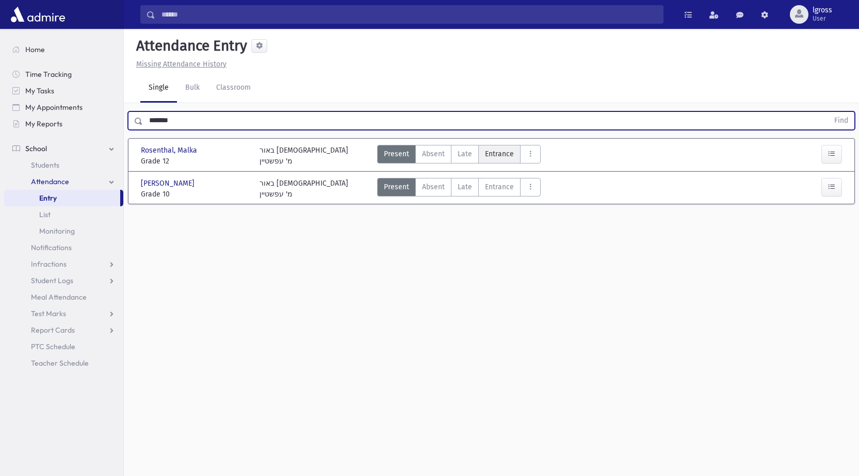 This screenshot has width=859, height=476. I want to click on span: Monitoring, so click(57, 231).